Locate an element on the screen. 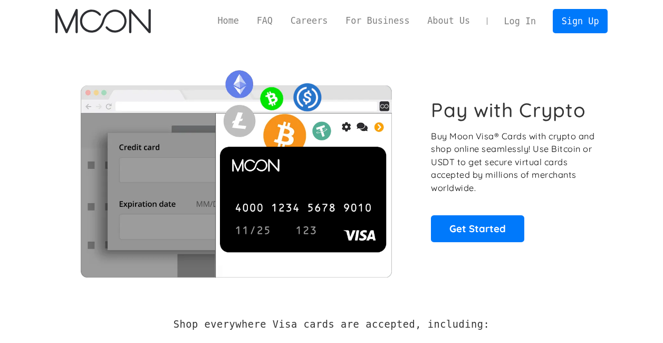 Image resolution: width=663 pixels, height=343 pixels. a: About Us is located at coordinates (449, 21).